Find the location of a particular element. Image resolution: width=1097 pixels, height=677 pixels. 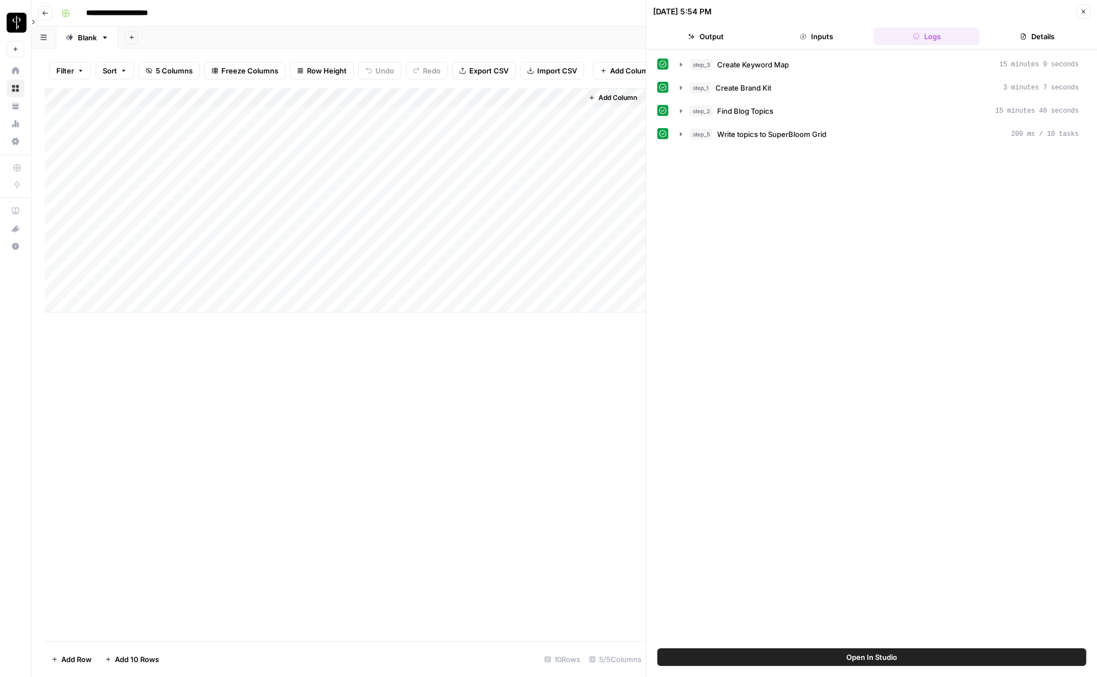

span: 200 ms / 10 tasks is located at coordinates (1045, 134).